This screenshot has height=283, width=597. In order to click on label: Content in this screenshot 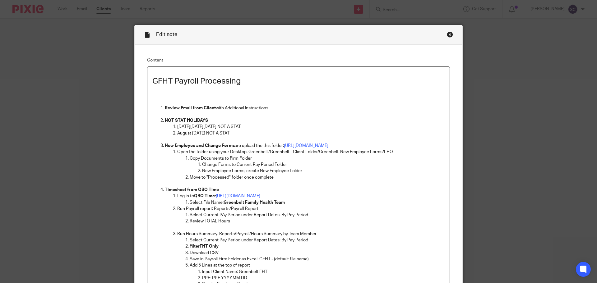, I will do `click(299, 60)`.